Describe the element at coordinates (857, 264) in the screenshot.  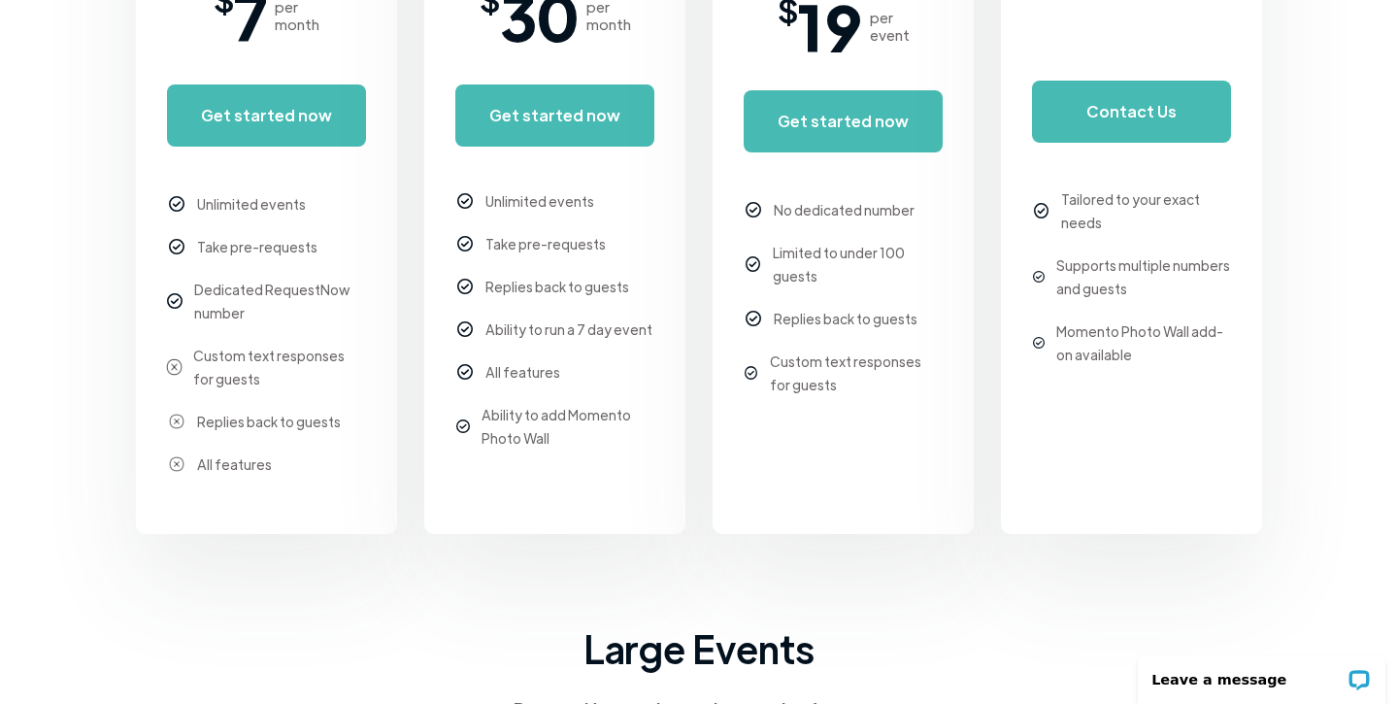
I see `div: Limited to under 100 guests` at that location.